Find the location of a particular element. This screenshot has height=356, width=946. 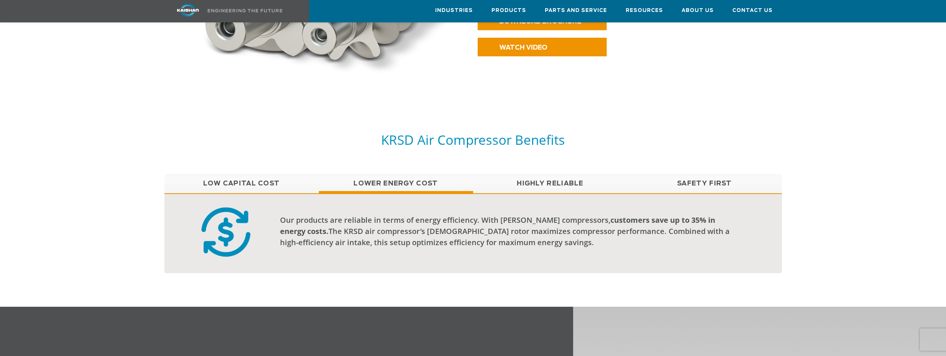

li: Safety First is located at coordinates (705, 183).